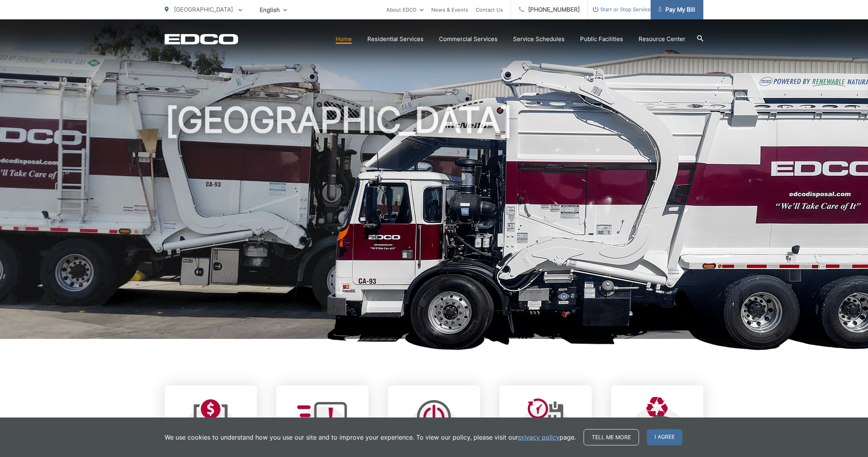  Describe the element at coordinates (273, 10) in the screenshot. I see `span: English` at that location.